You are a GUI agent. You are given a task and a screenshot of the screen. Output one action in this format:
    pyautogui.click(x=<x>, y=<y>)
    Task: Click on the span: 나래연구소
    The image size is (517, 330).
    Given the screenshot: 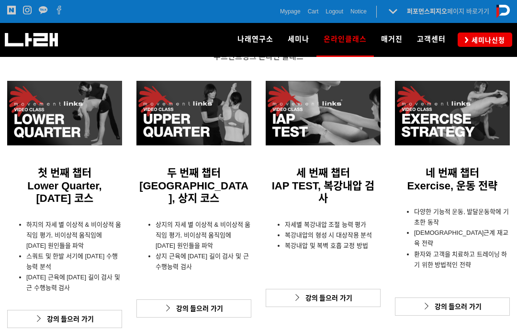 What is the action you would take?
    pyautogui.click(x=255, y=39)
    